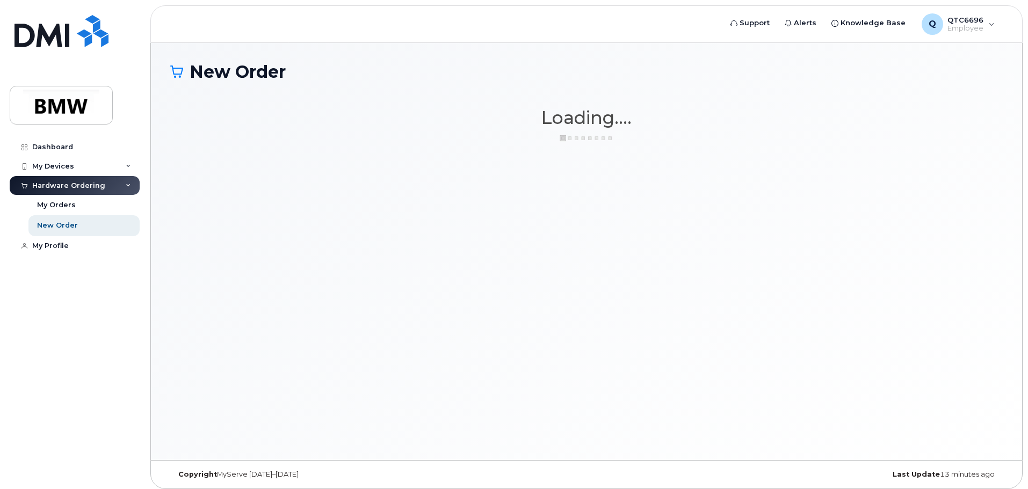 This screenshot has width=1028, height=489. What do you see at coordinates (863, 475) in the screenshot?
I see `div: 13 minutes ago` at bounding box center [863, 475].